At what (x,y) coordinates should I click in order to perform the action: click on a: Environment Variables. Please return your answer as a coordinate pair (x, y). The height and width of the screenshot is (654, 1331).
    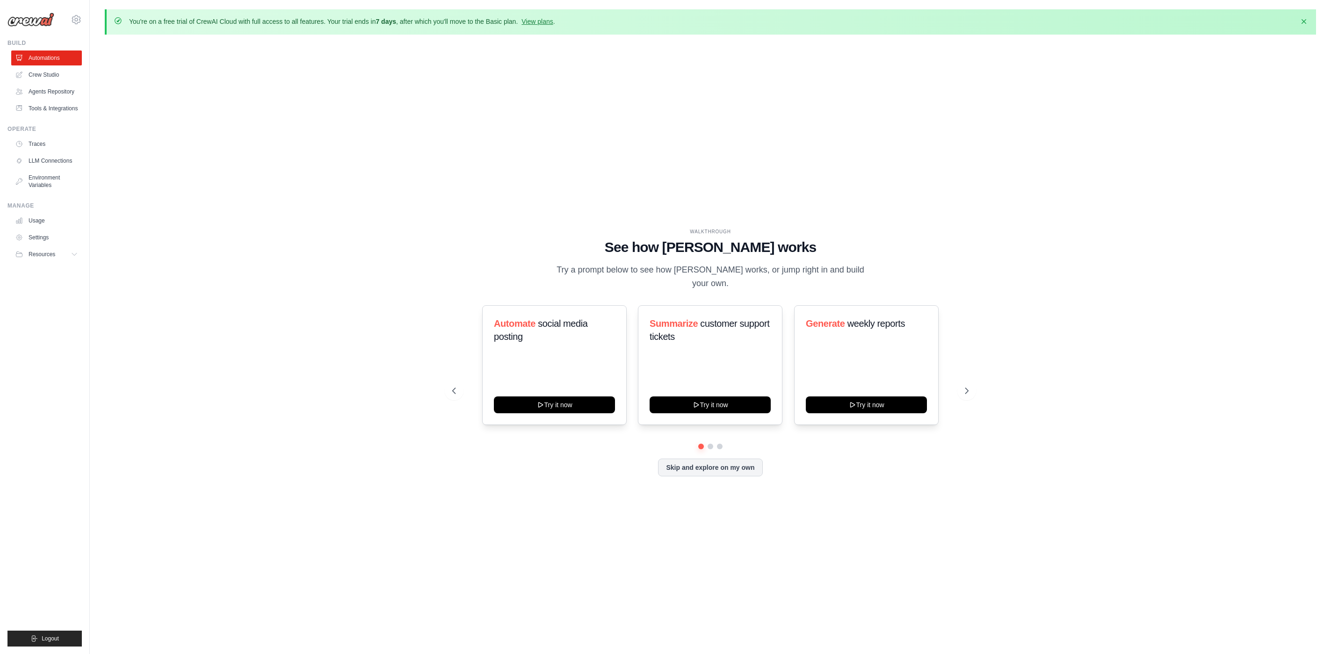
    Looking at the image, I should click on (46, 181).